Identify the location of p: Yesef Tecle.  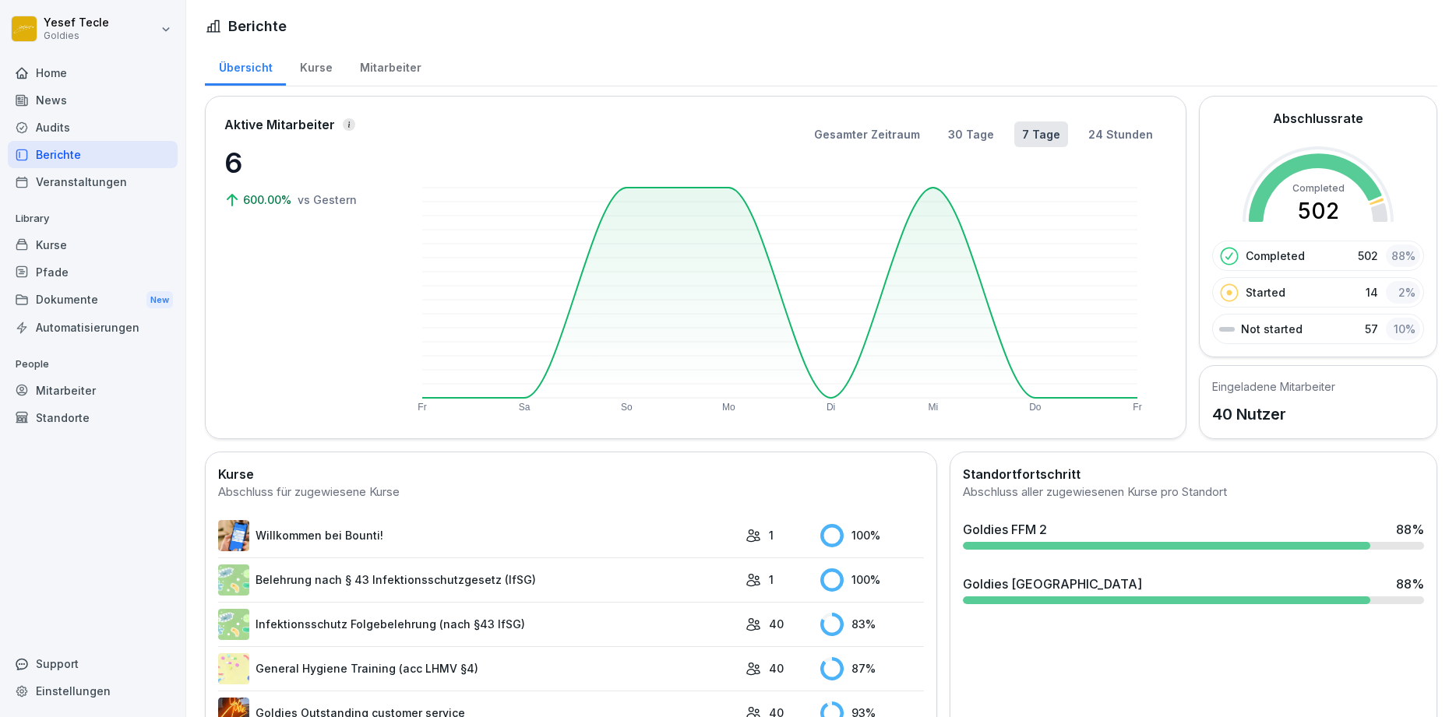
(76, 23).